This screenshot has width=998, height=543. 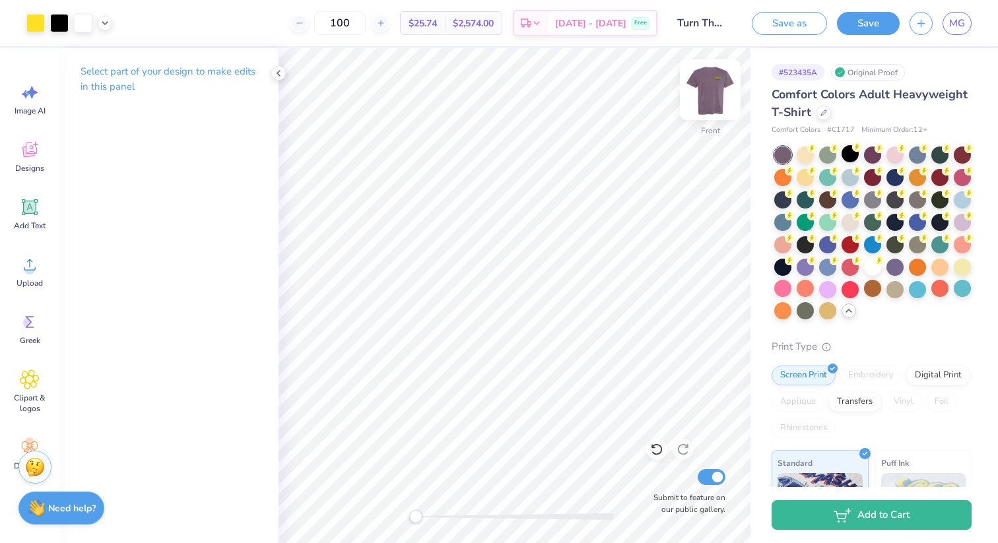 I want to click on button: Save as, so click(x=790, y=23).